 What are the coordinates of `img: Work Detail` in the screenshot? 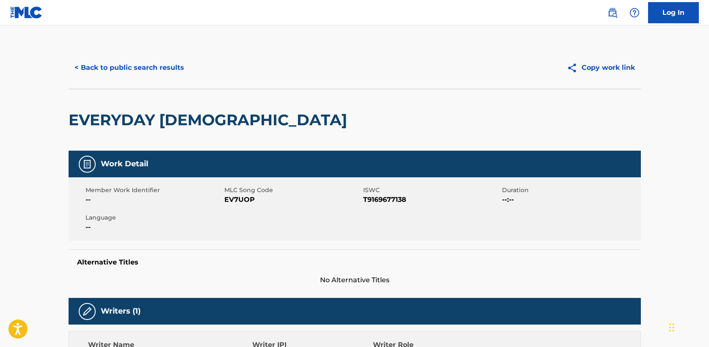 It's located at (87, 164).